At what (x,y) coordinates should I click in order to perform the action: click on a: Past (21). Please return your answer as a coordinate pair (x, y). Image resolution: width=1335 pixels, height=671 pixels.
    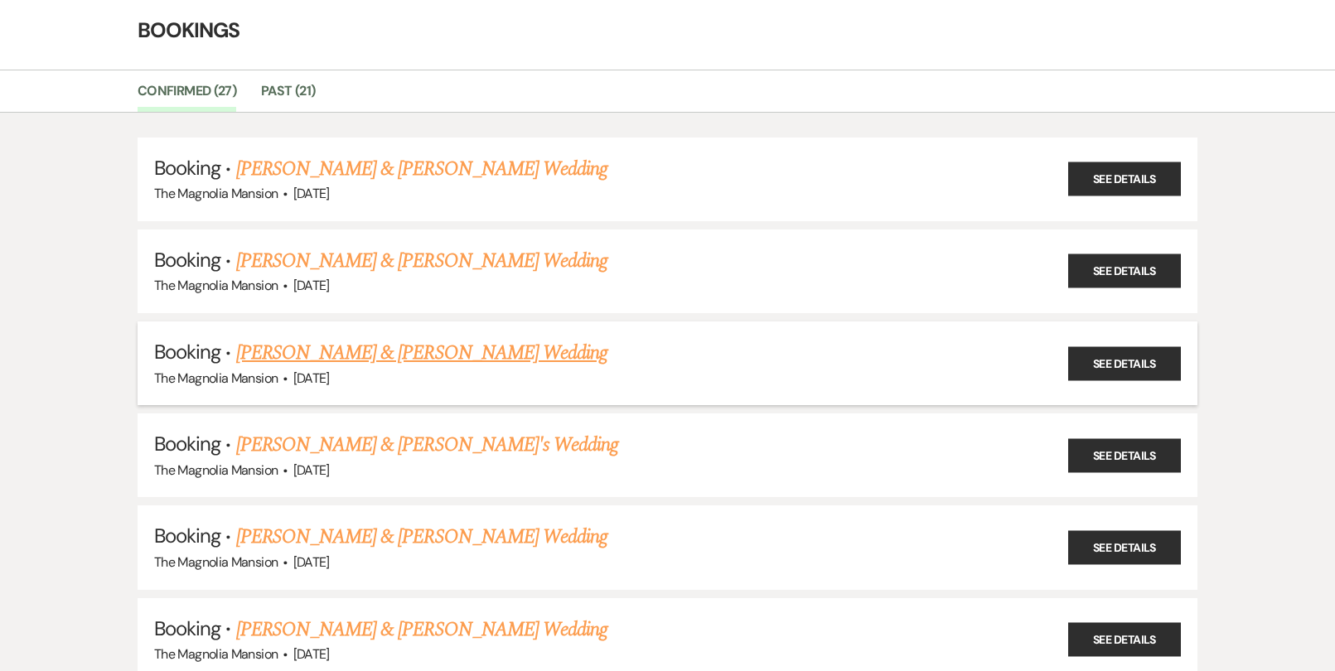
    Looking at the image, I should click on (287, 96).